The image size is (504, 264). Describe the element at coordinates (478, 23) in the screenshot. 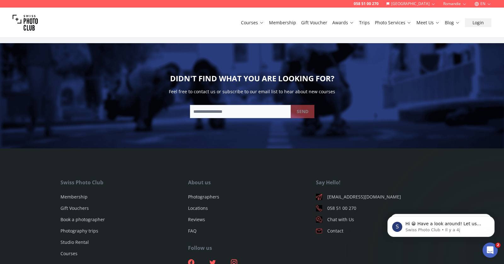

I see `button: Login` at that location.